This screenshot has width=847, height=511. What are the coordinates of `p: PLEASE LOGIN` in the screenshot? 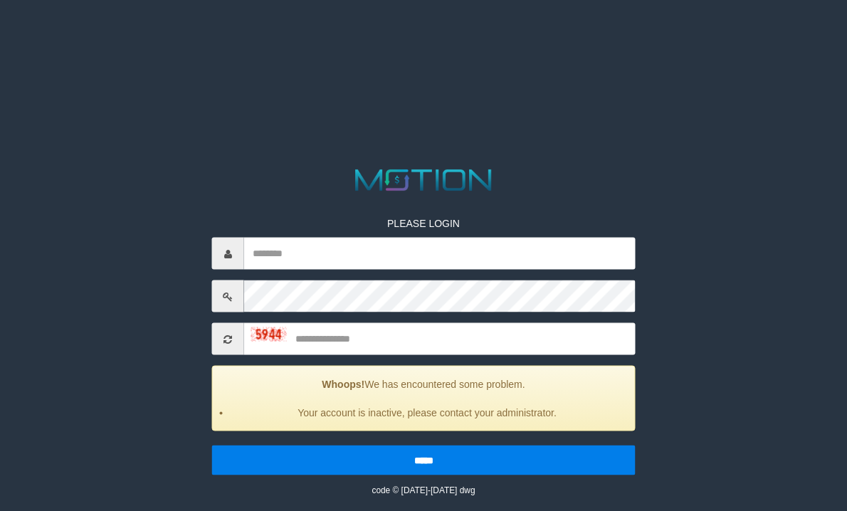 It's located at (424, 224).